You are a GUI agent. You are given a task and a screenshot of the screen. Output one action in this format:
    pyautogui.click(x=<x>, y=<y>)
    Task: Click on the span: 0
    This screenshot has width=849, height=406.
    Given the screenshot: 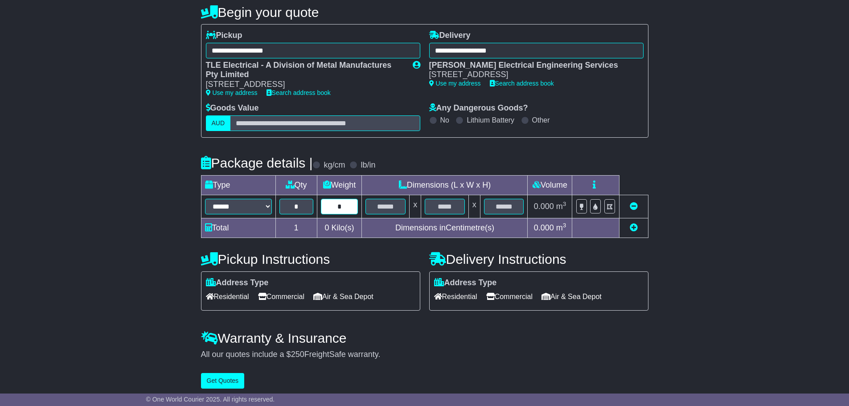 What is the action you would take?
    pyautogui.click(x=327, y=228)
    